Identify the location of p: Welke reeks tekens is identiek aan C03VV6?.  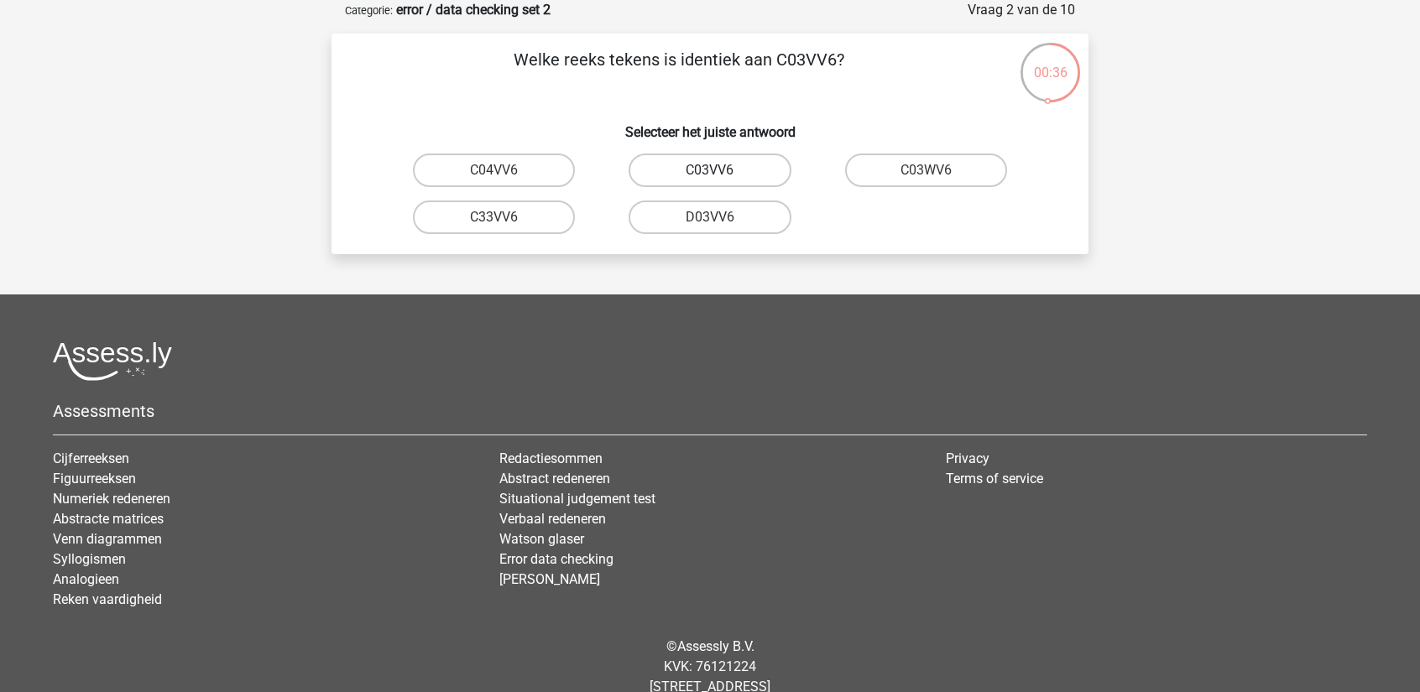
(678, 72).